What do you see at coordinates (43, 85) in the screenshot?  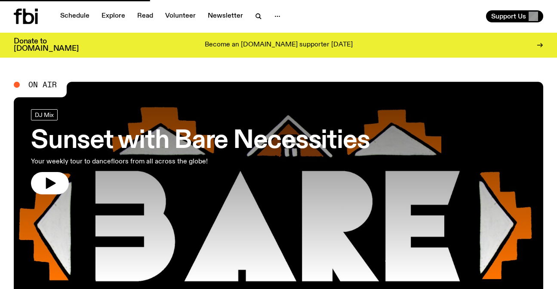 I see `span: On Air` at bounding box center [43, 85].